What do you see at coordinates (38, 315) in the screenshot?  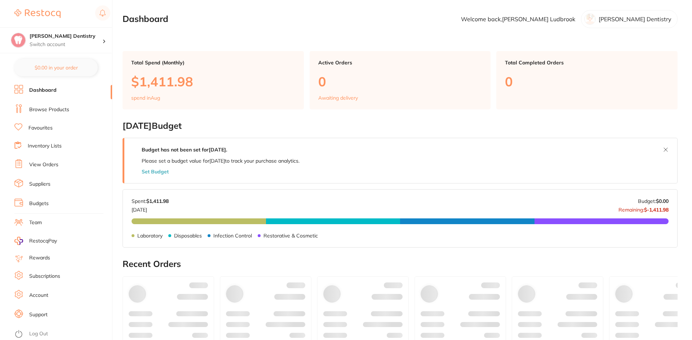 I see `a: Support` at bounding box center [38, 315].